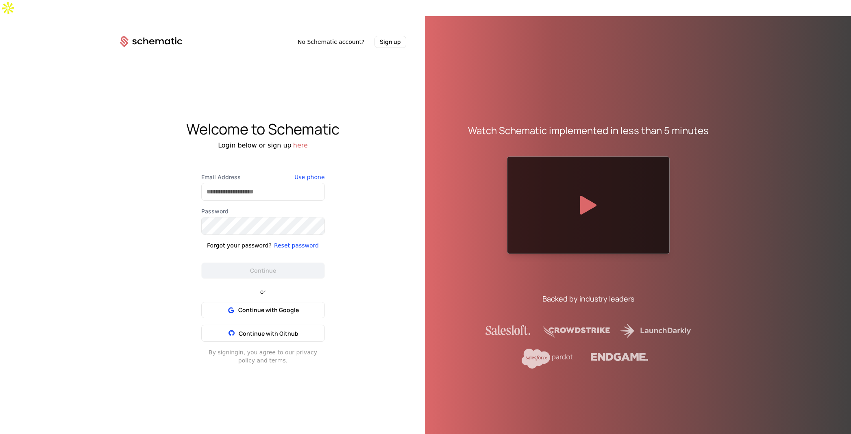 The image size is (851, 434). Describe the element at coordinates (268, 334) in the screenshot. I see `span: Continue with Github` at that location.